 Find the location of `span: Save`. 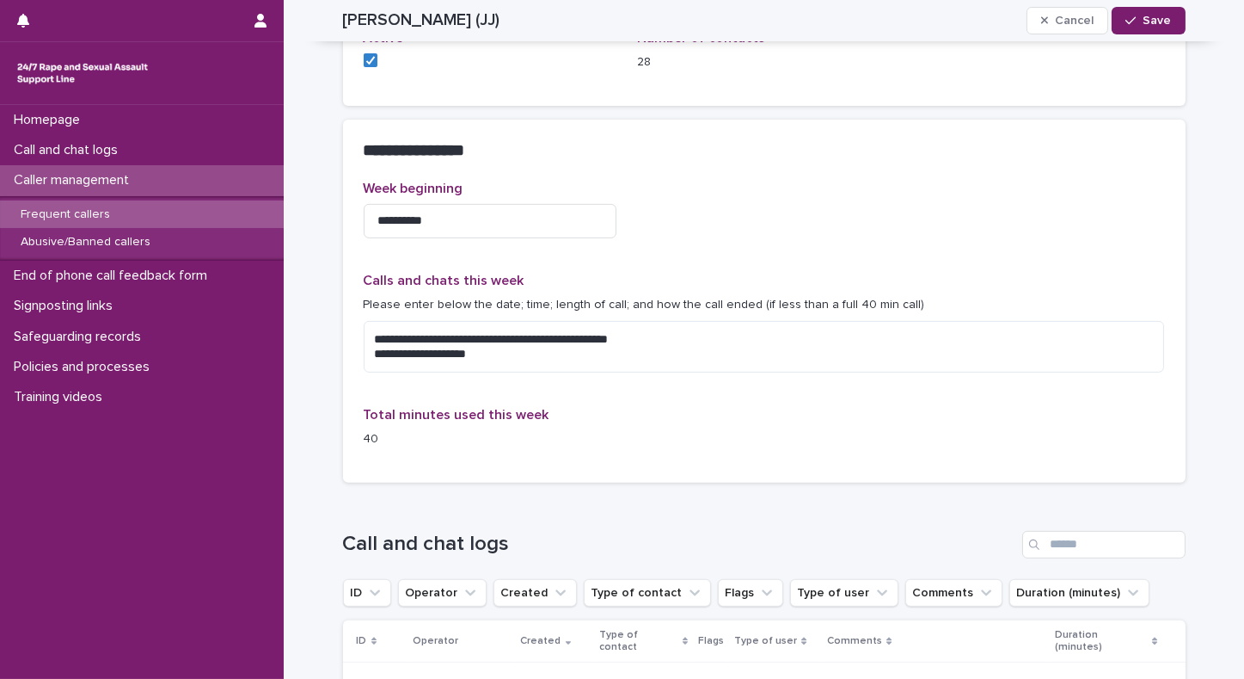

span: Save is located at coordinates (1158, 21).